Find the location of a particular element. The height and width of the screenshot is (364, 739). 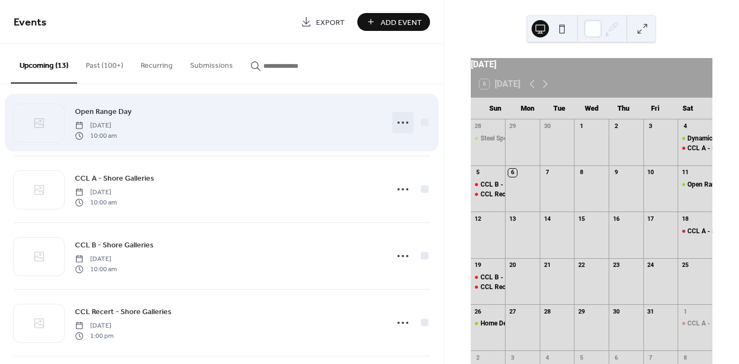

div: 23 is located at coordinates (615, 265).